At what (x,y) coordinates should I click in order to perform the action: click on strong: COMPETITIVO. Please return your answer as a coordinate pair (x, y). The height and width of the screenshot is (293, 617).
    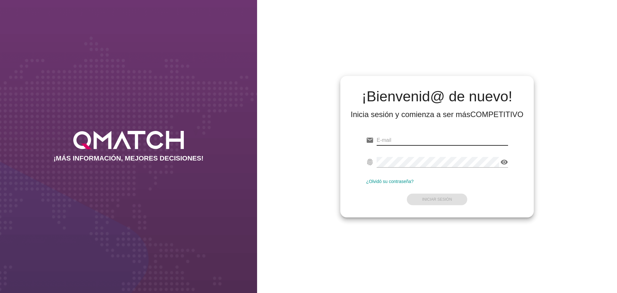
    Looking at the image, I should click on (496, 114).